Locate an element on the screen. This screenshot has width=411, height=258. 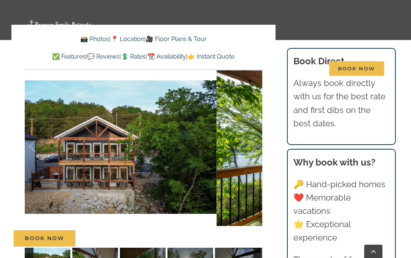
span: Contact is located at coordinates (300, 68).